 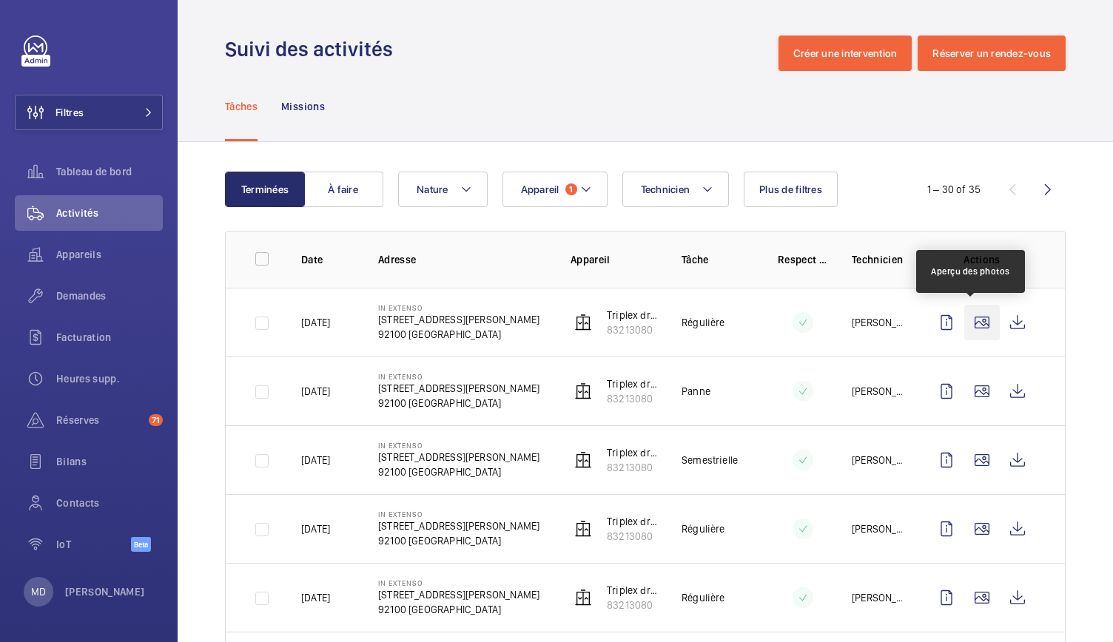 I want to click on div: 1 – 30 of 35, so click(x=954, y=189).